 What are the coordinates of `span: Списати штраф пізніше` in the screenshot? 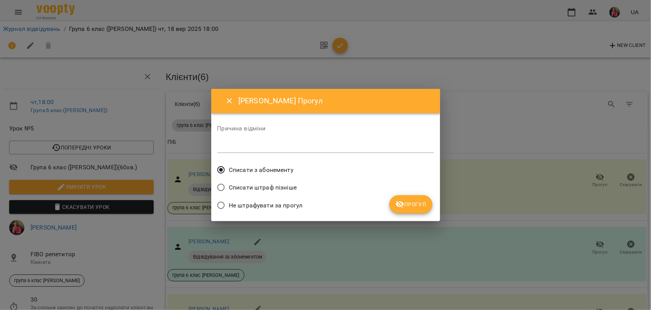 It's located at (263, 188).